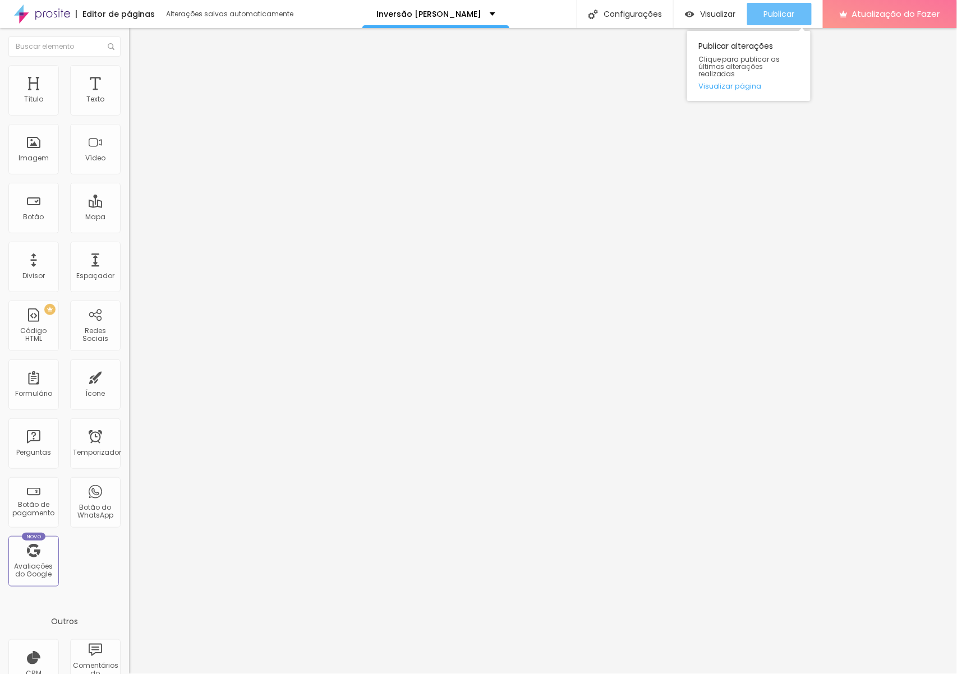 The image size is (957, 674). What do you see at coordinates (97, 452) in the screenshot?
I see `font: Temporizador` at bounding box center [97, 452].